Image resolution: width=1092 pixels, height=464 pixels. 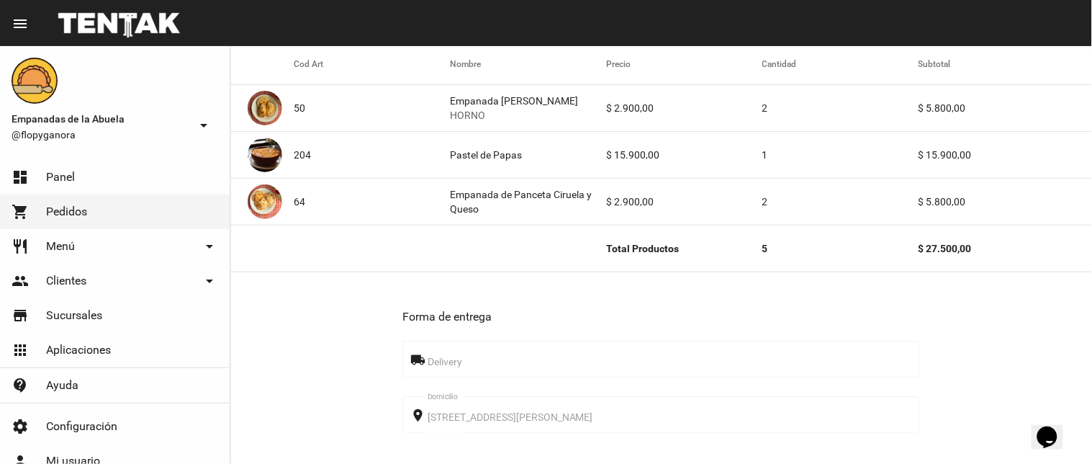 I want to click on span: Panel, so click(x=60, y=177).